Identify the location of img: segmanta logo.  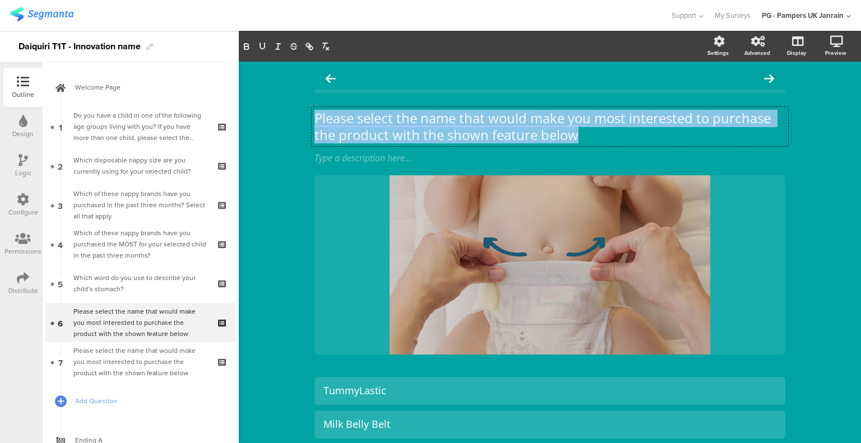
(41, 14).